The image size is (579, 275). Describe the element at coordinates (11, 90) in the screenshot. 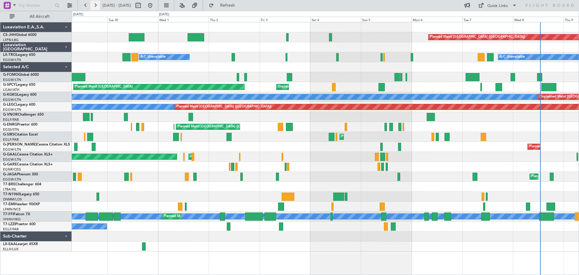

I see `a: LGAV/ATH` at that location.